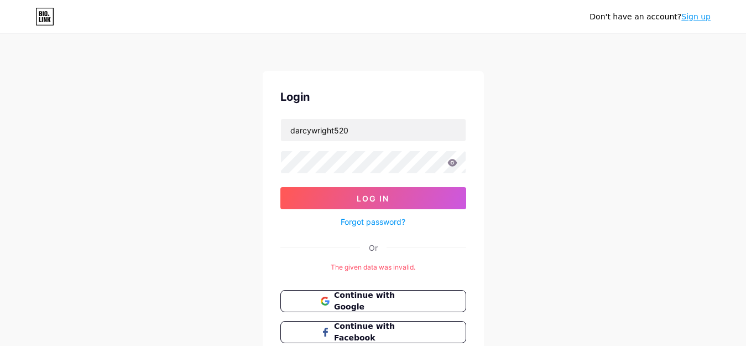  Describe the element at coordinates (650, 17) in the screenshot. I see `div: Don't have an account?` at that location.